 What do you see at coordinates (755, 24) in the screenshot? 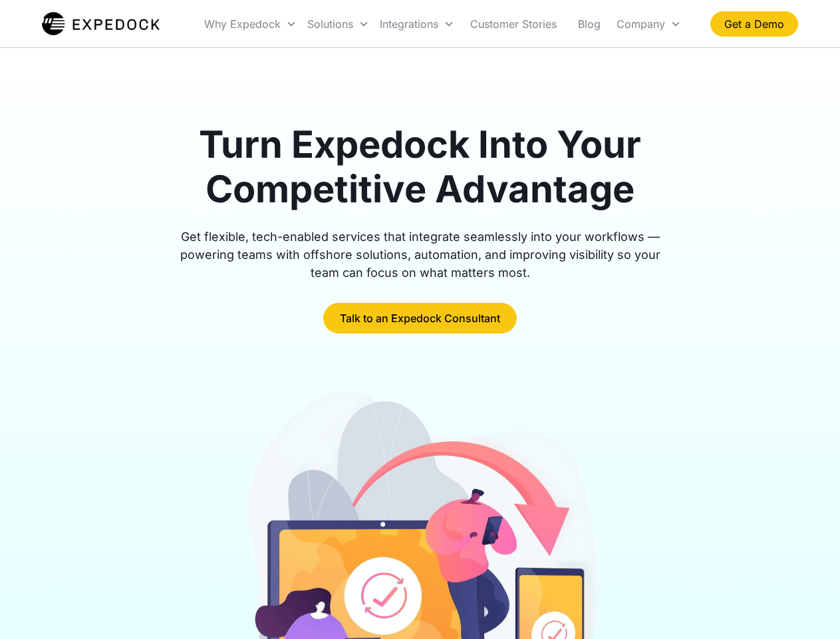
I see `a: Get a Demo` at bounding box center [755, 24].